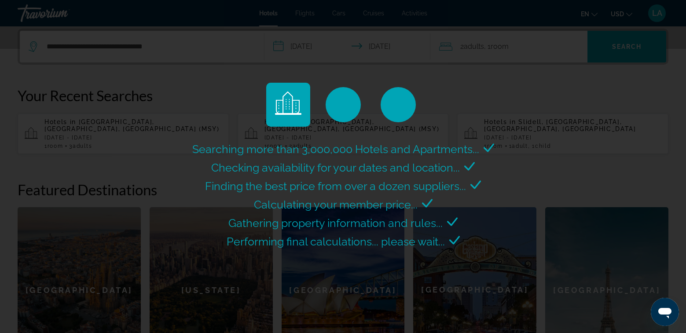 The height and width of the screenshot is (333, 686). I want to click on span: Searching more than 3,000,000 Hotels and Apartments..., so click(336, 149).